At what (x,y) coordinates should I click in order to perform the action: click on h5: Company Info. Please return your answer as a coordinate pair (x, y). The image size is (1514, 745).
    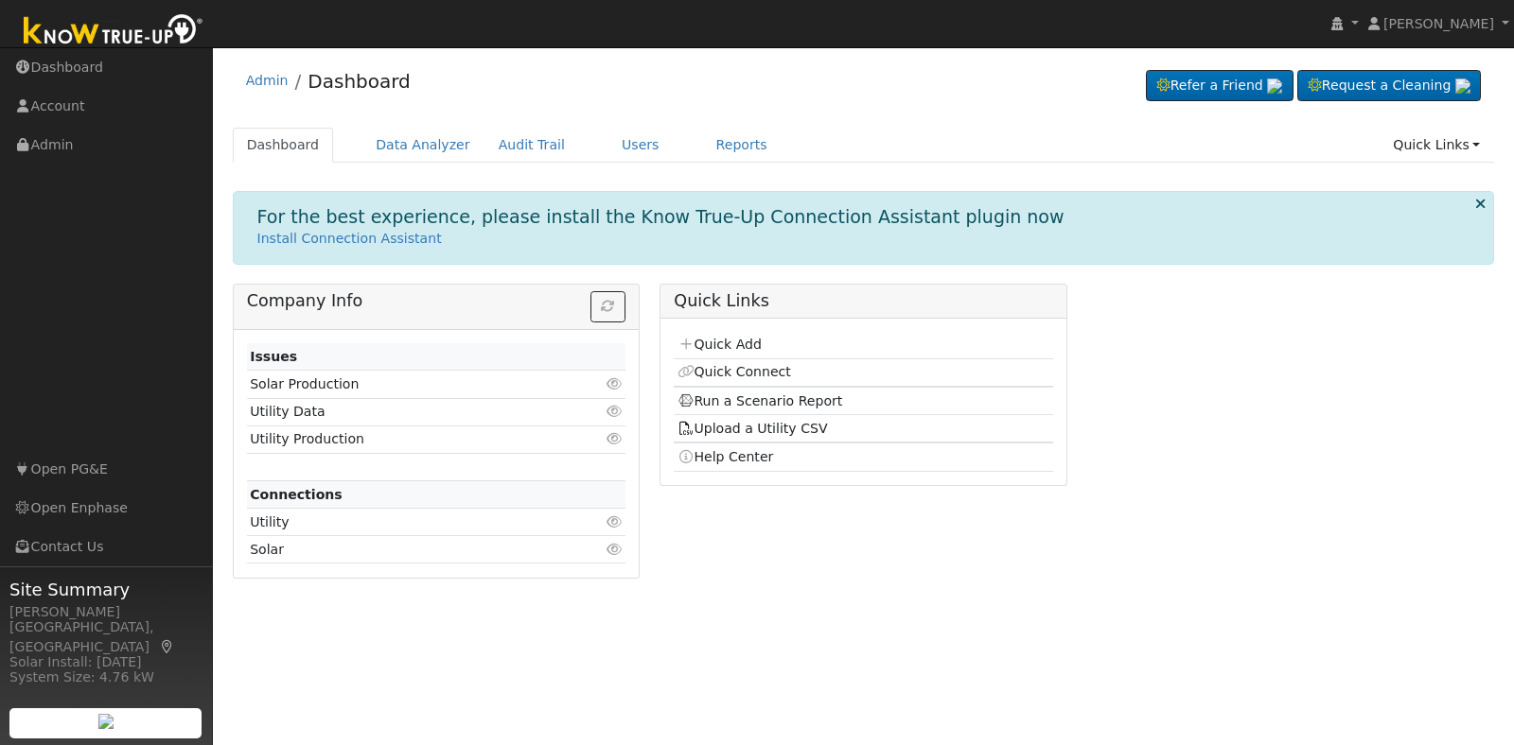
    Looking at the image, I should click on (436, 301).